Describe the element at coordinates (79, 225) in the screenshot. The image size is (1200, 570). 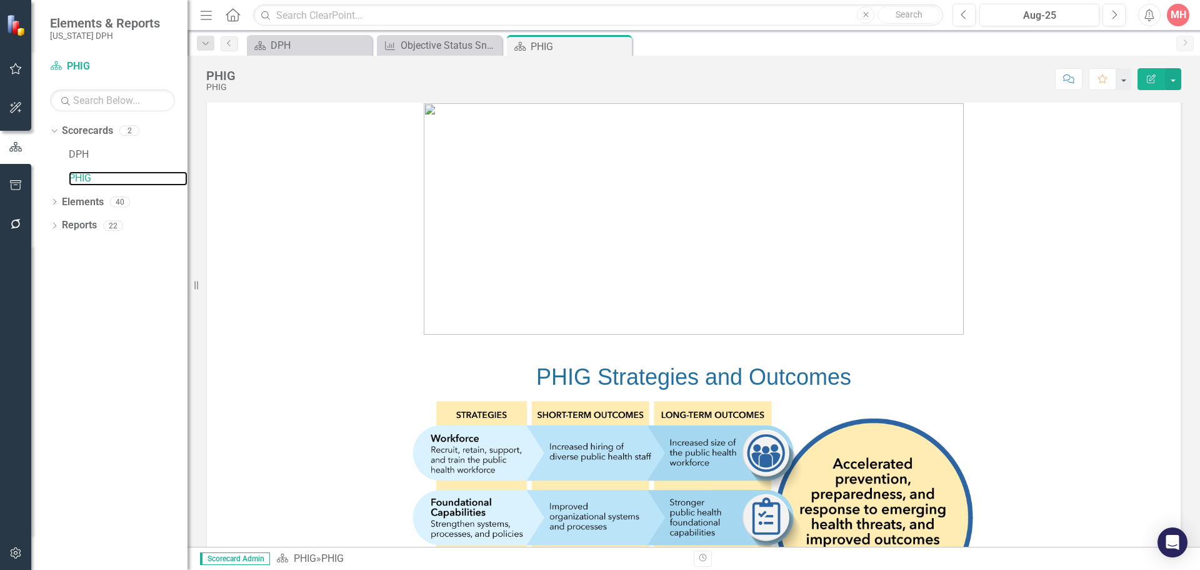
I see `a: Reports` at that location.